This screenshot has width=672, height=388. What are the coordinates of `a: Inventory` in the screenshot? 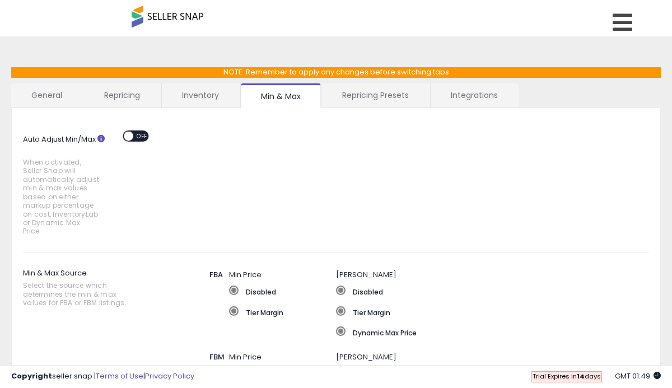 It's located at (200, 95).